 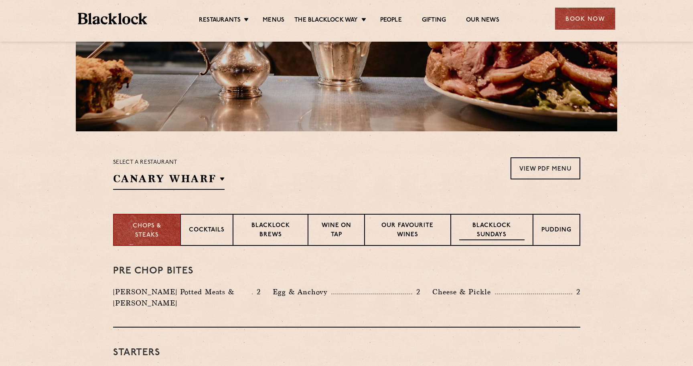 What do you see at coordinates (492, 231) in the screenshot?
I see `p: Blacklock Sundays` at bounding box center [492, 231].